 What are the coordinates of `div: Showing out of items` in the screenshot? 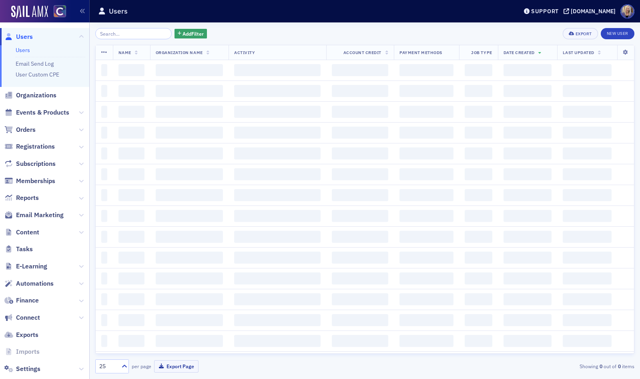 It's located at (547, 366).